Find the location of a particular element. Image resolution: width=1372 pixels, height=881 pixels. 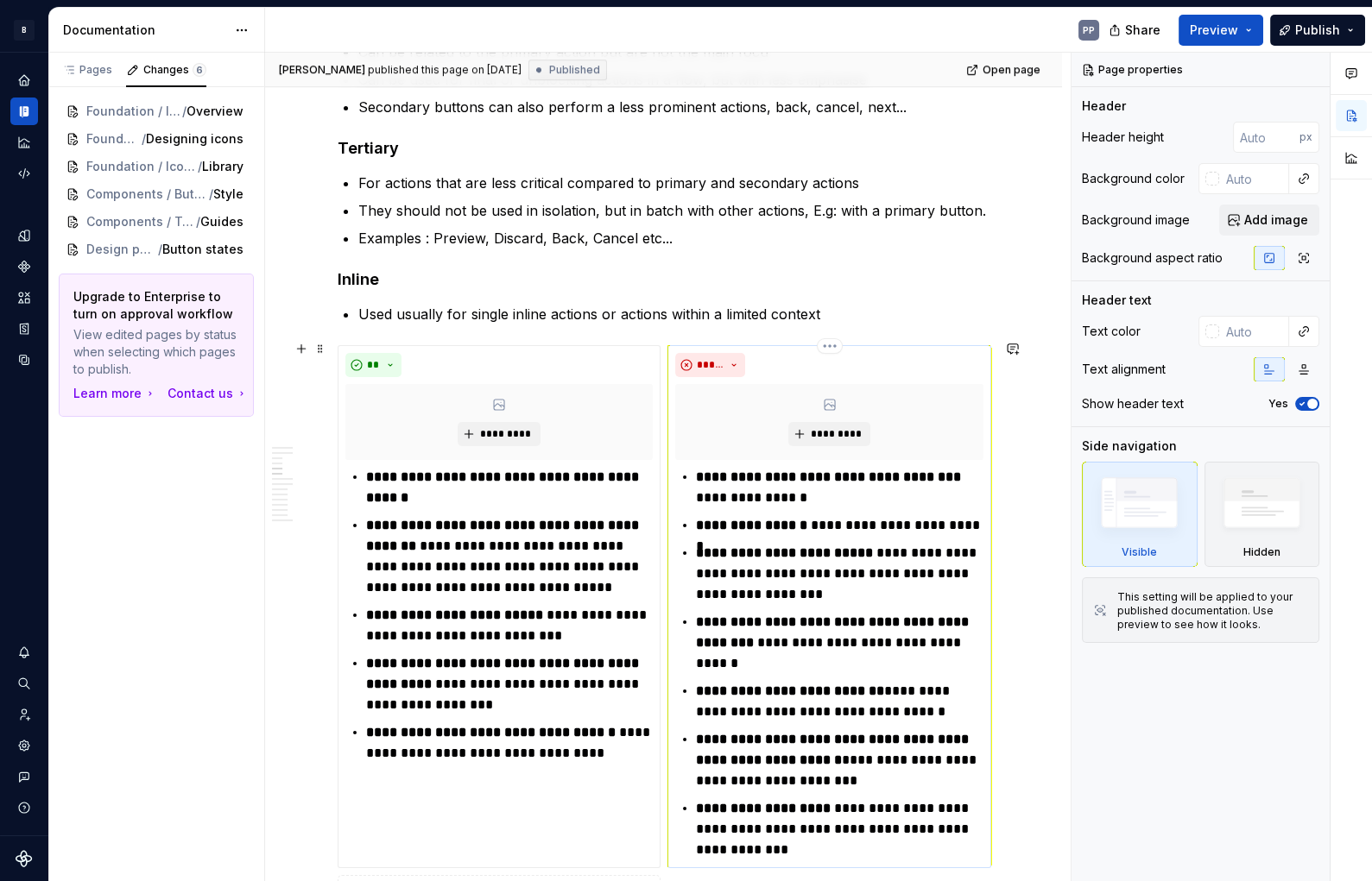

a: Foundation / Icons/Overview is located at coordinates (156, 111).